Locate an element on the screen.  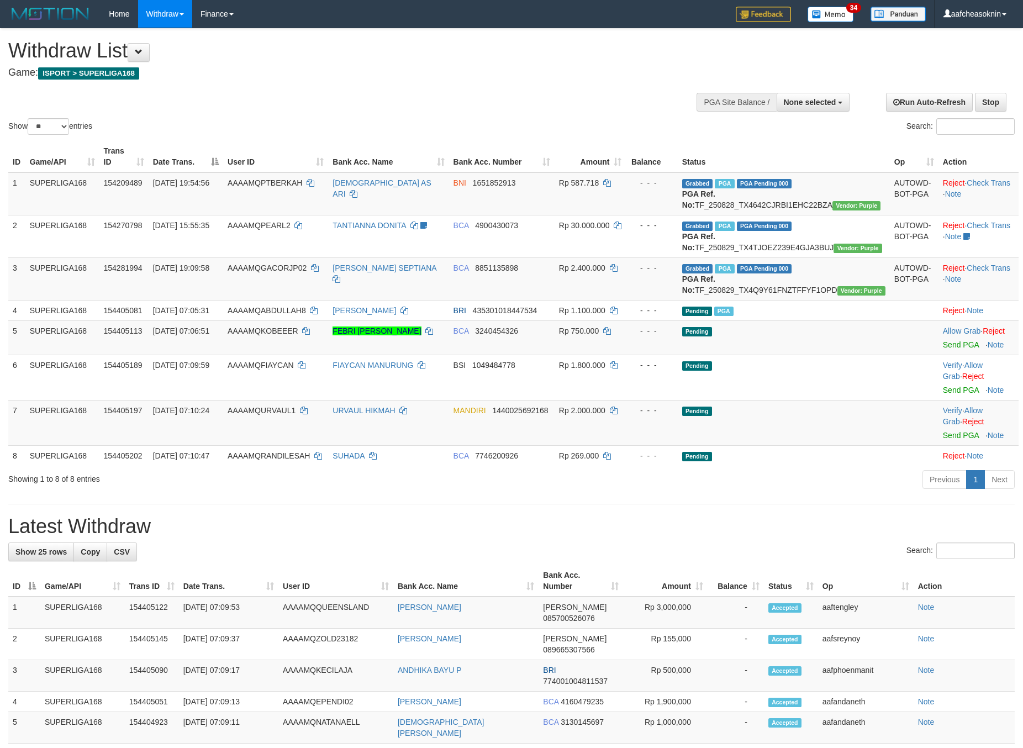
td: 4 is located at coordinates (24, 701).